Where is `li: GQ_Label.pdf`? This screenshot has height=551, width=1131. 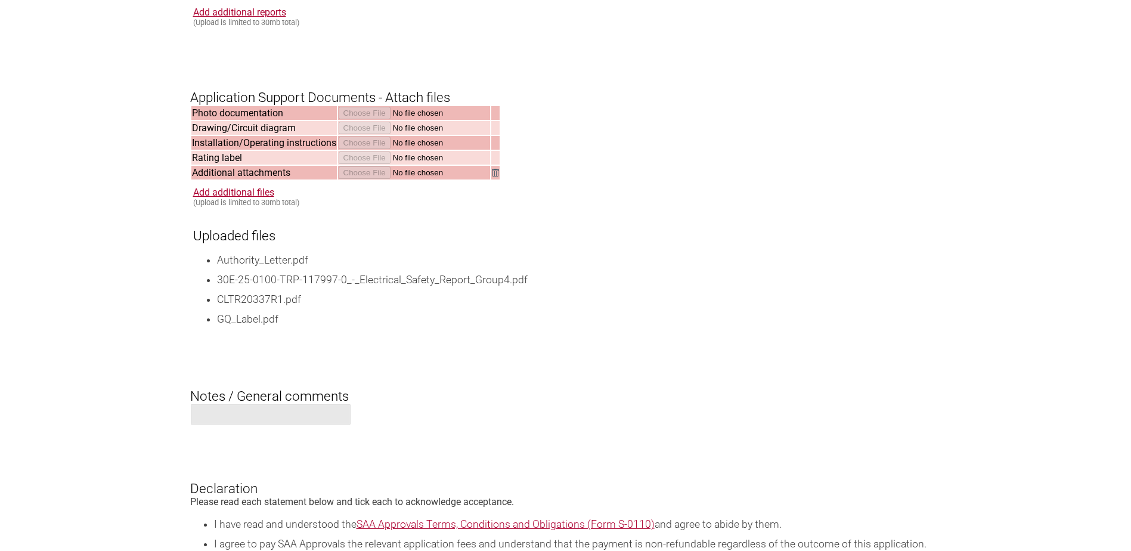
li: GQ_Label.pdf is located at coordinates (579, 319).